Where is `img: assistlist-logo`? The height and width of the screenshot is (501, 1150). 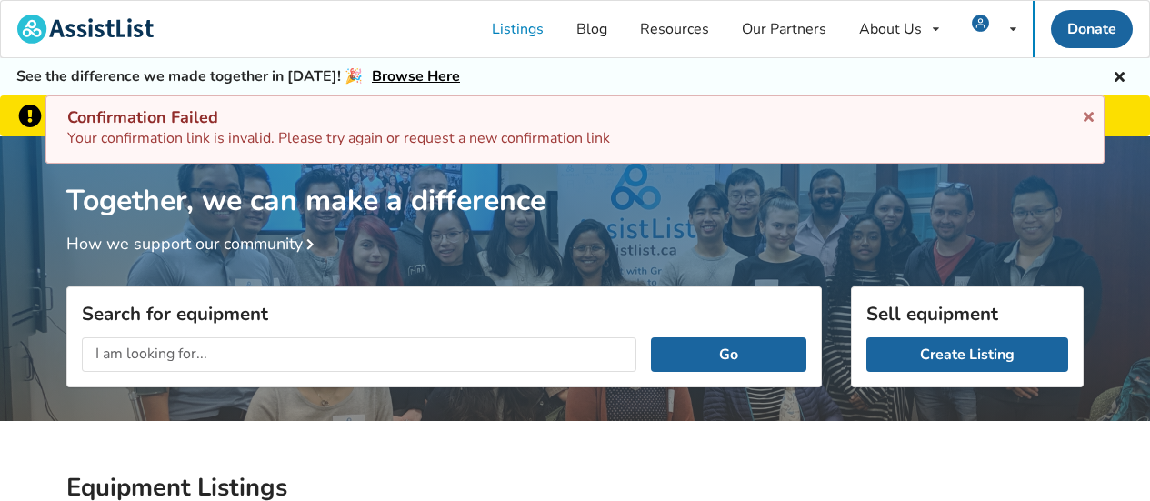
img: assistlist-logo is located at coordinates (85, 29).